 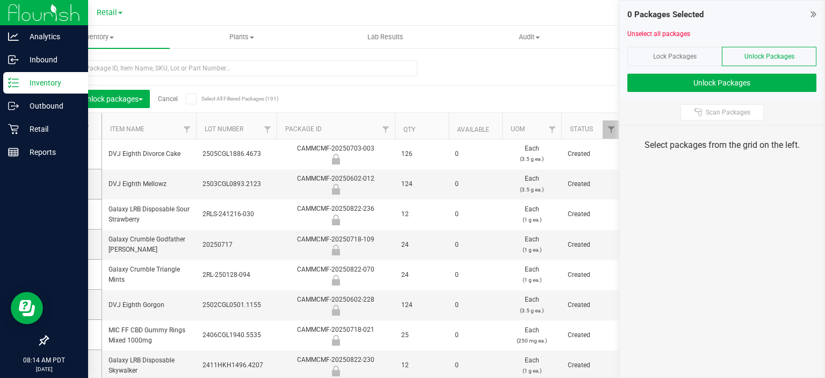 What do you see at coordinates (149, 305) in the screenshot?
I see `span: DVJ Eighth Gorgon` at bounding box center [149, 305].